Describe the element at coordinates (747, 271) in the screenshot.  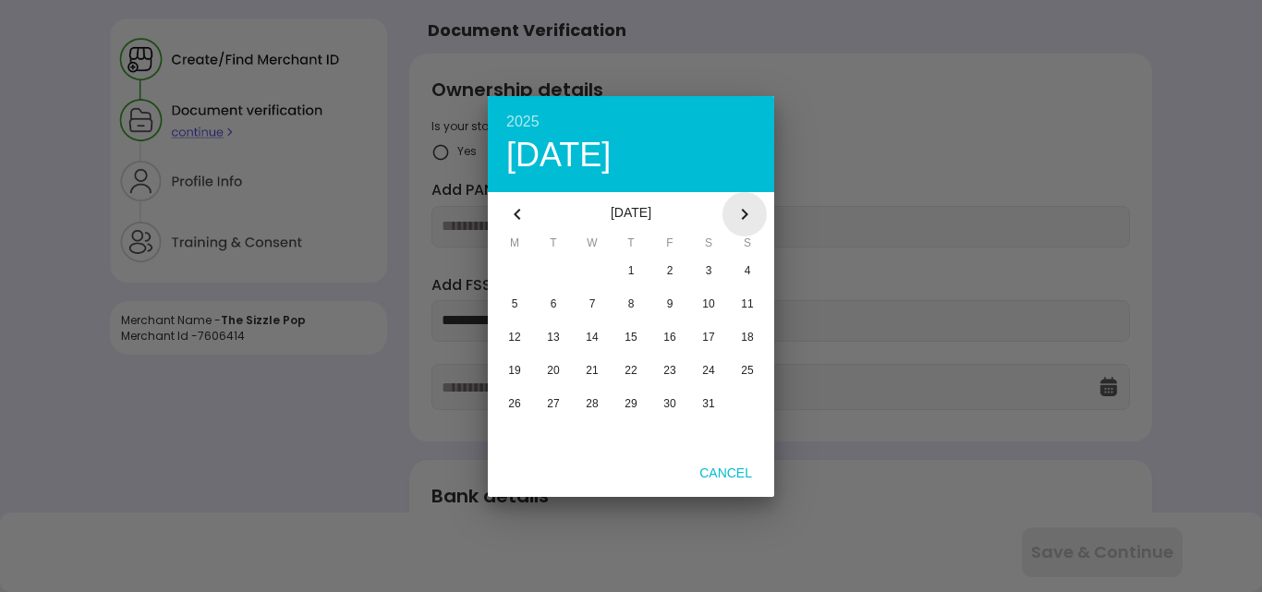
I see `button: 4` at that location.